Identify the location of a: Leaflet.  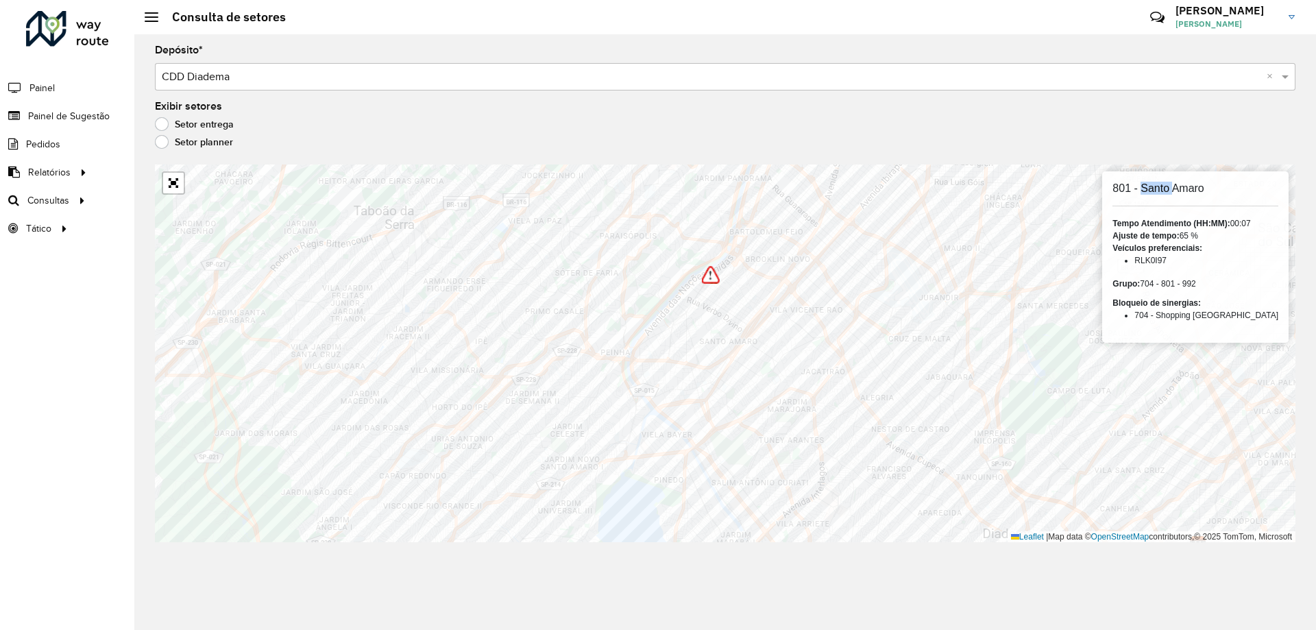
(1027, 537).